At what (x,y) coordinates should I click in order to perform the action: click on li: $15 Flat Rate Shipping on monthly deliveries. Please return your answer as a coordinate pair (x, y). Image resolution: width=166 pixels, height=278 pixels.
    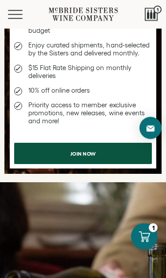
    Looking at the image, I should click on (83, 72).